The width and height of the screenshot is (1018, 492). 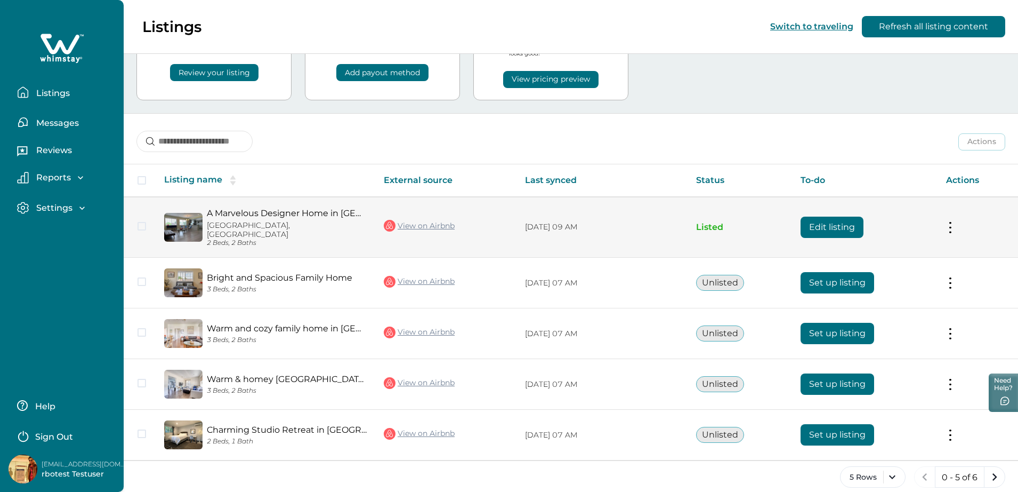 I want to click on p: Listed, so click(x=740, y=227).